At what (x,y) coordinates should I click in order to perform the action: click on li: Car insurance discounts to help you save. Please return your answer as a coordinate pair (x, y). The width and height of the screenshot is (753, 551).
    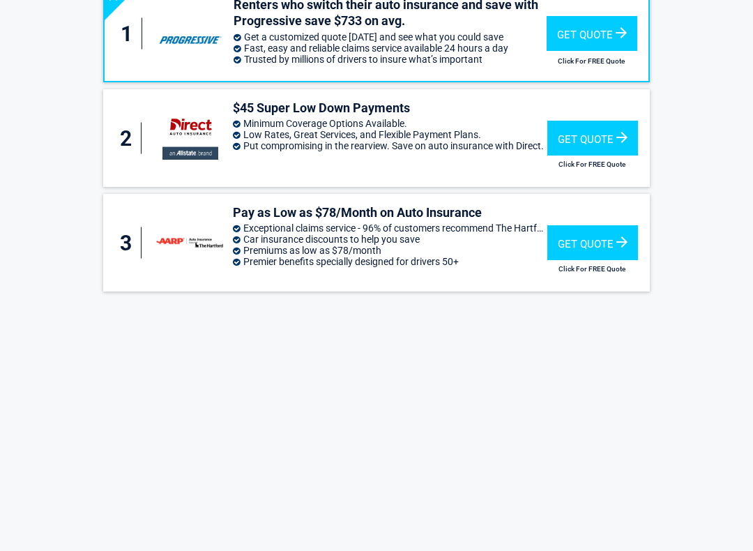
    Looking at the image, I should click on (390, 239).